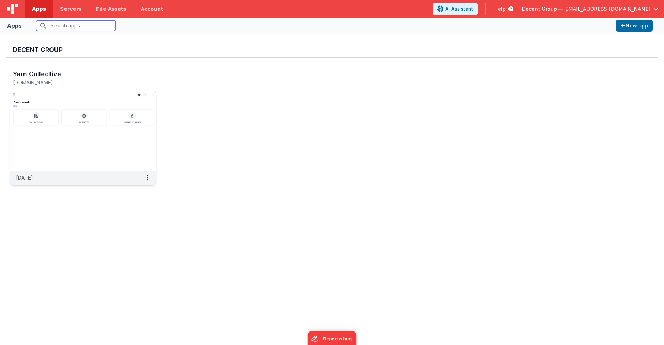  I want to click on button: New app, so click(635, 26).